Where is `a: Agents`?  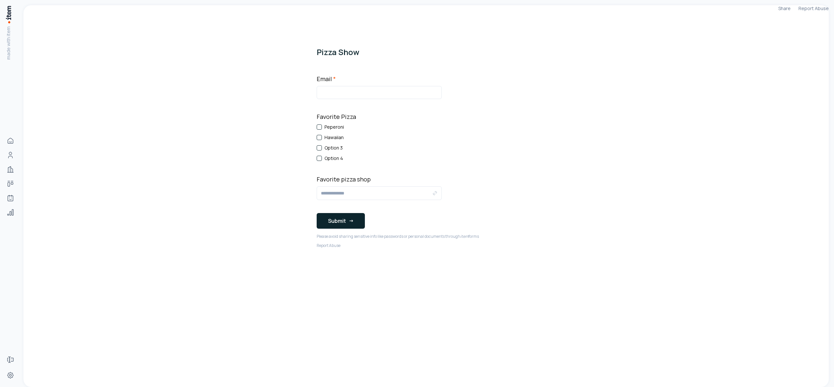 a: Agents is located at coordinates (10, 198).